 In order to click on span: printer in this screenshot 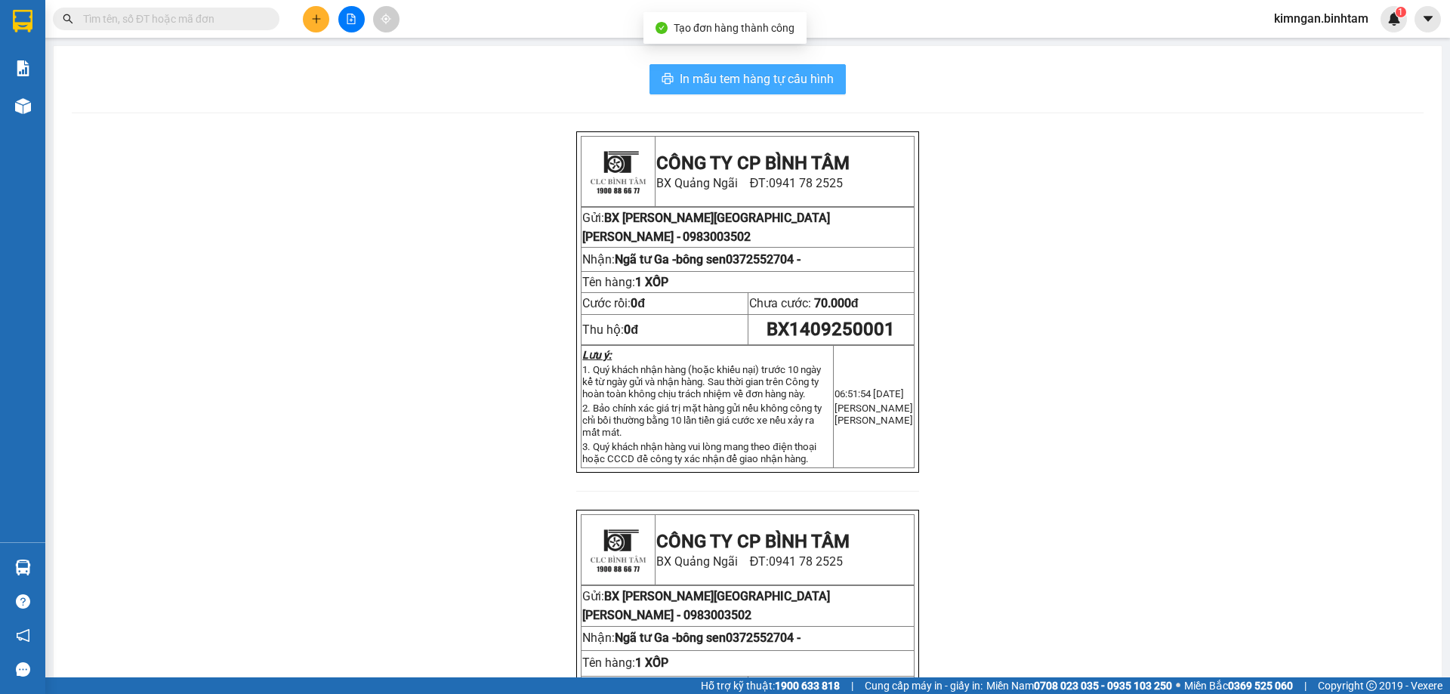, I will do `click(667, 79)`.